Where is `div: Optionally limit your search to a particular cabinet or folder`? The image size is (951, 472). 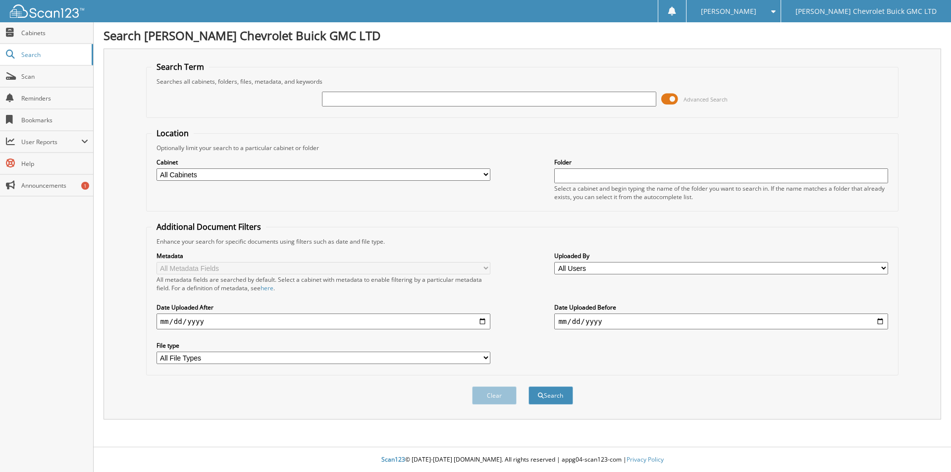
div: Optionally limit your search to a particular cabinet or folder is located at coordinates (523, 148).